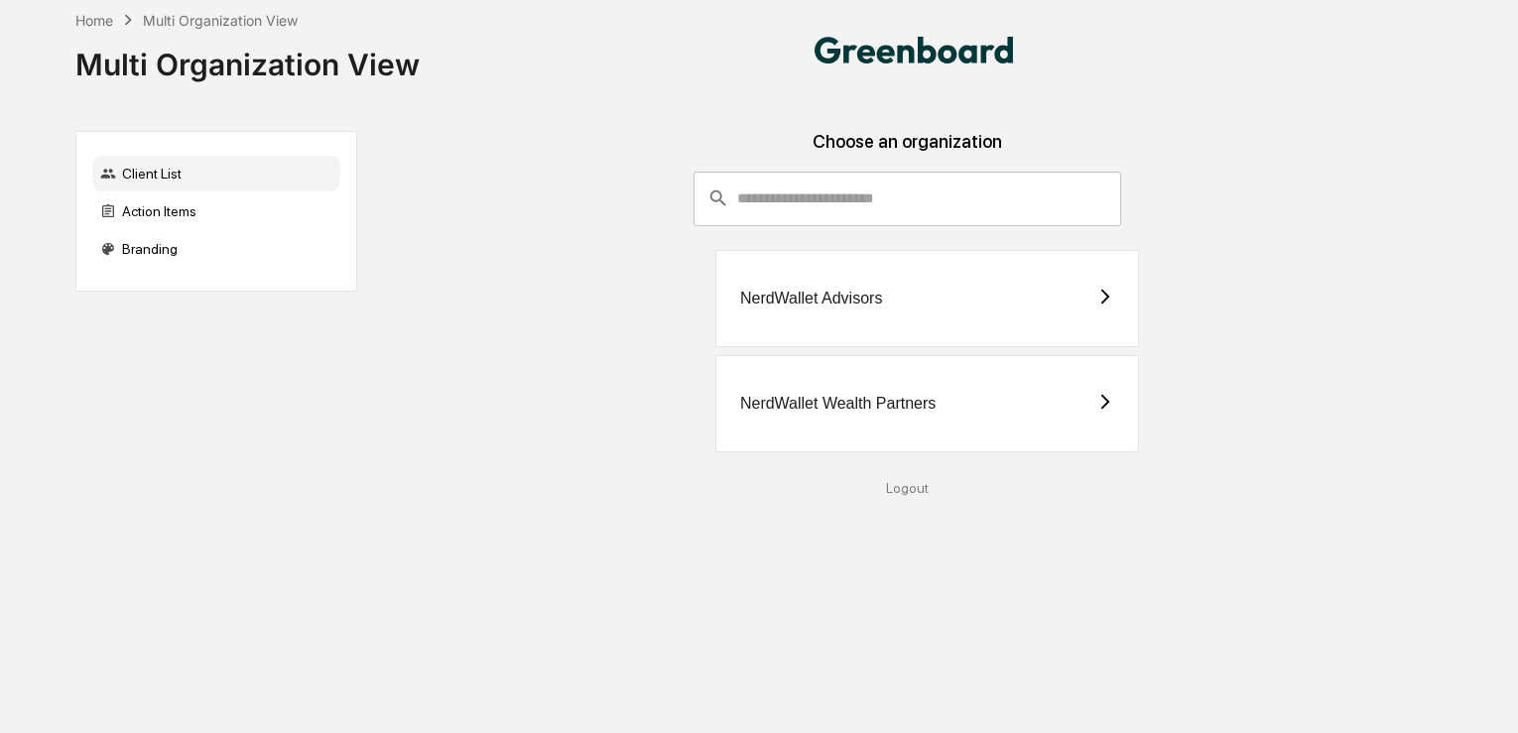 The width and height of the screenshot is (1518, 733). I want to click on div: Branding, so click(216, 249).